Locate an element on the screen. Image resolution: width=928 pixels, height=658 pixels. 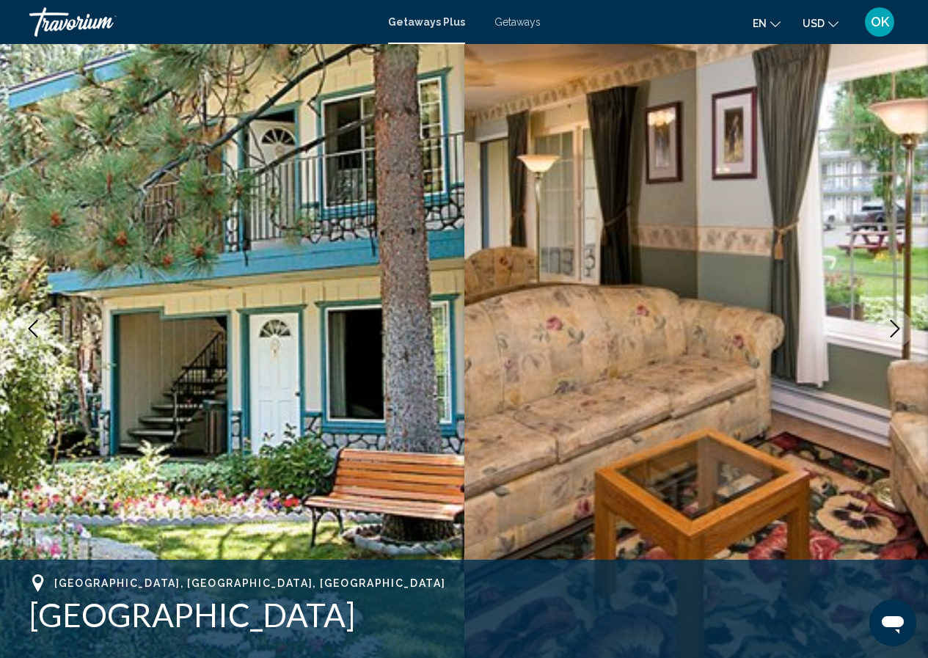
a: Getaways Plus is located at coordinates (426, 22).